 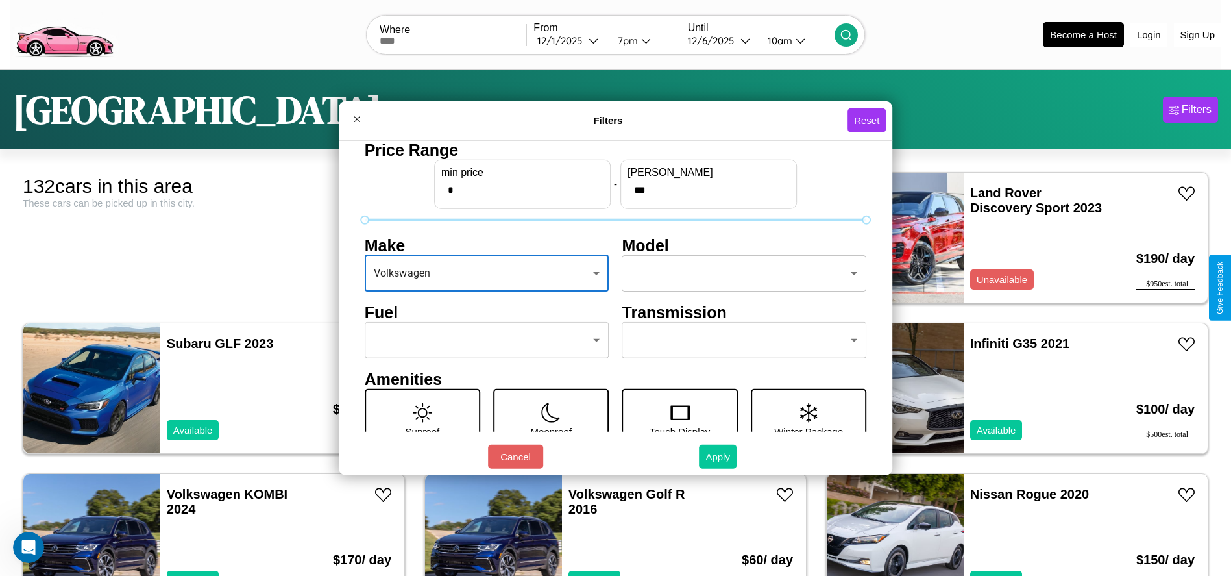 What do you see at coordinates (64, 33) in the screenshot?
I see `img: logo` at bounding box center [64, 33].